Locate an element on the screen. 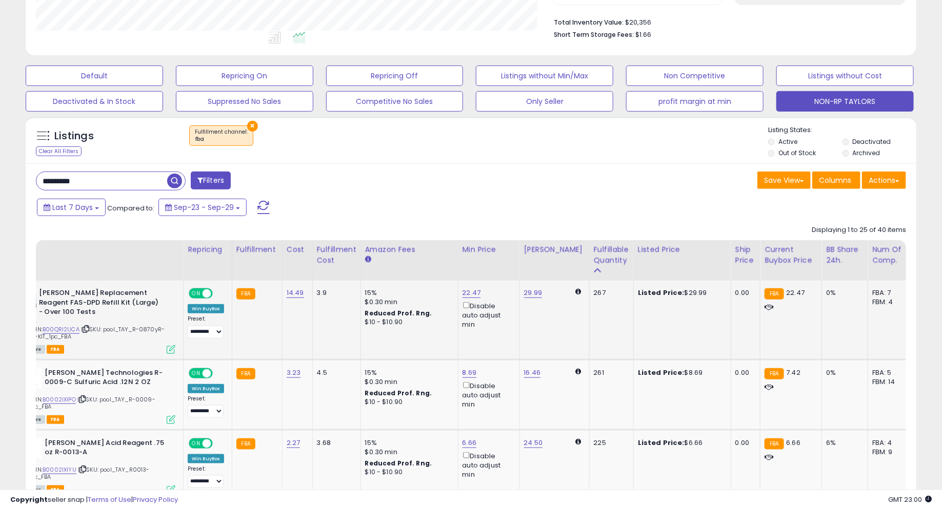  span: 7.42 is located at coordinates (793, 373).